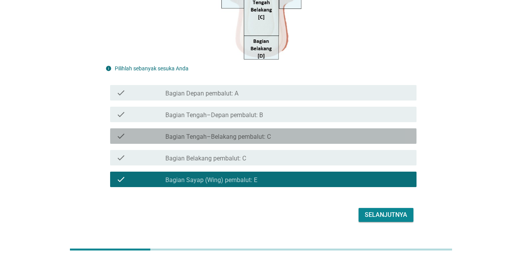 The height and width of the screenshot is (259, 522). What do you see at coordinates (151, 68) in the screenshot?
I see `label: Pilihlah sebanyak sesuka Anda` at bounding box center [151, 68].